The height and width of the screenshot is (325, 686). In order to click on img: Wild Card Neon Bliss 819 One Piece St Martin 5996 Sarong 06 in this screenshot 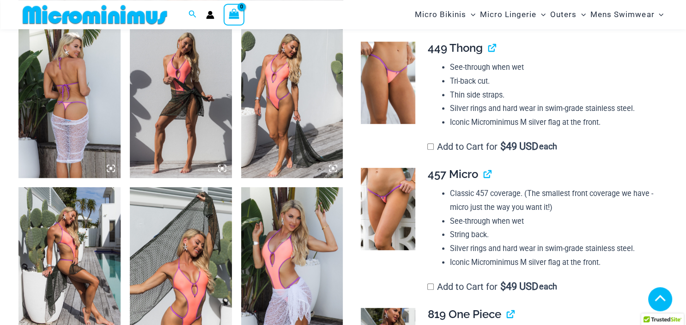, I will do `click(181, 101)`.